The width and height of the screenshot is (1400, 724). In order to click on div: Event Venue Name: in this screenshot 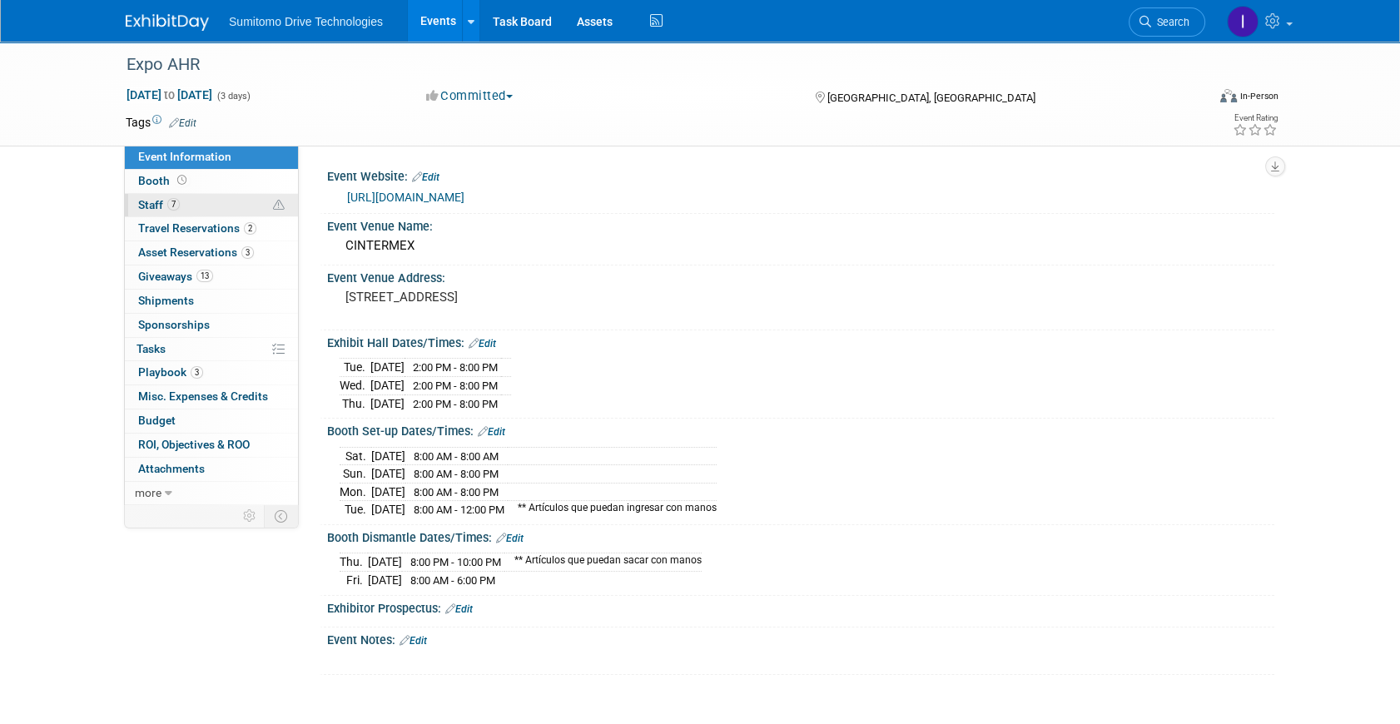, I will do `click(801, 224)`.